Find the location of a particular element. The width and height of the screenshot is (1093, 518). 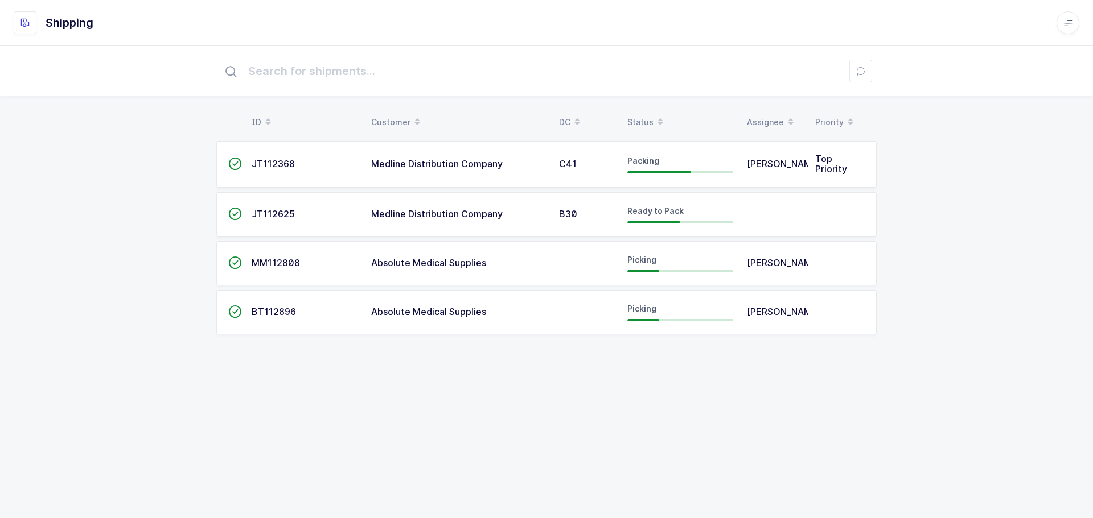

div: Status is located at coordinates (680, 122).